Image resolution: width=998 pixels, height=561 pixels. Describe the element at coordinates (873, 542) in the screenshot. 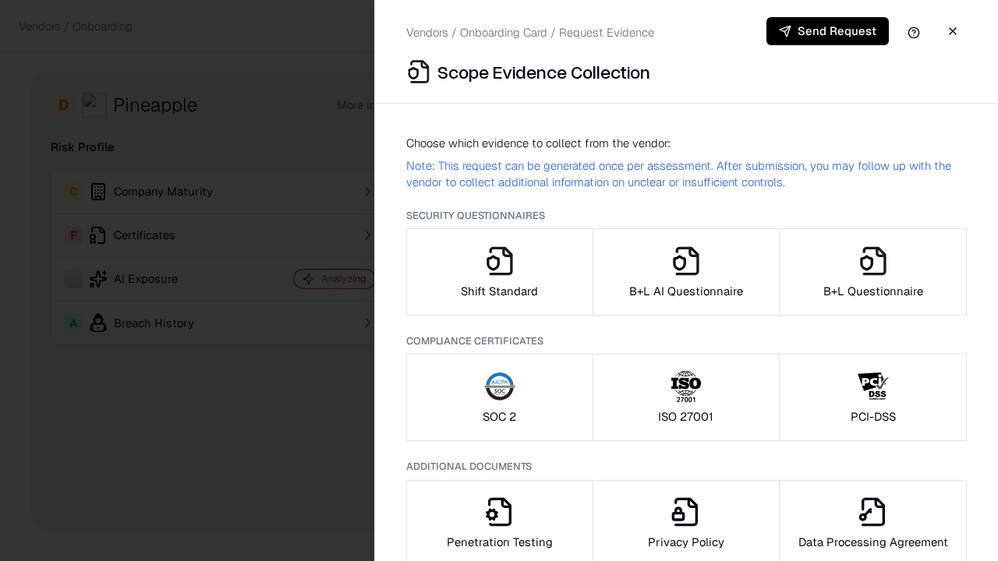

I see `p: Data Processing Agreement` at that location.